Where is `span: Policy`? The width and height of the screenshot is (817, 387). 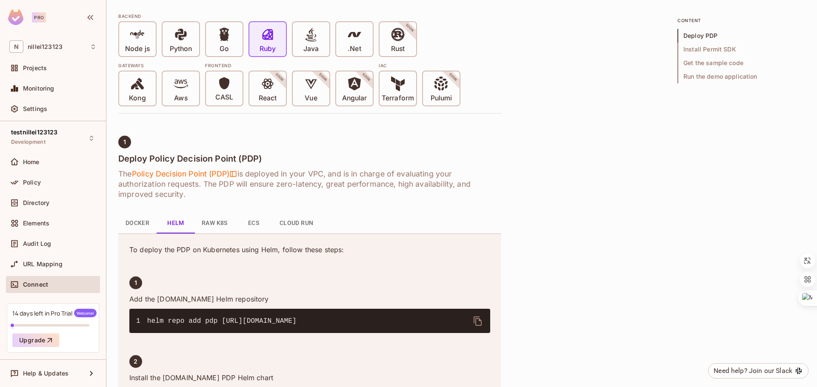
span: Policy is located at coordinates (32, 183).